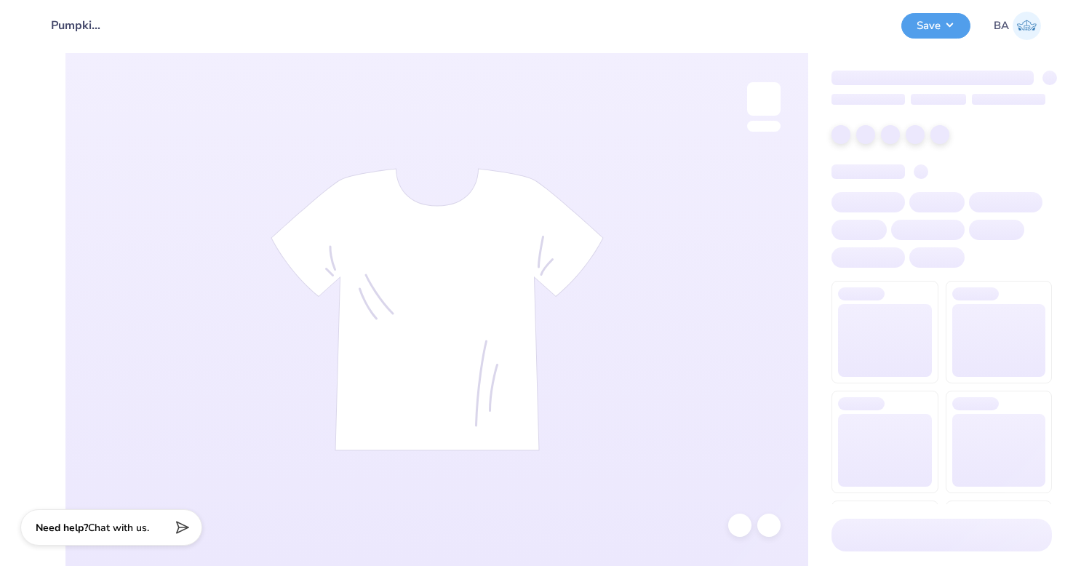 The image size is (1081, 566). What do you see at coordinates (437, 309) in the screenshot?
I see `img: tee-skeleton.svg` at bounding box center [437, 309].